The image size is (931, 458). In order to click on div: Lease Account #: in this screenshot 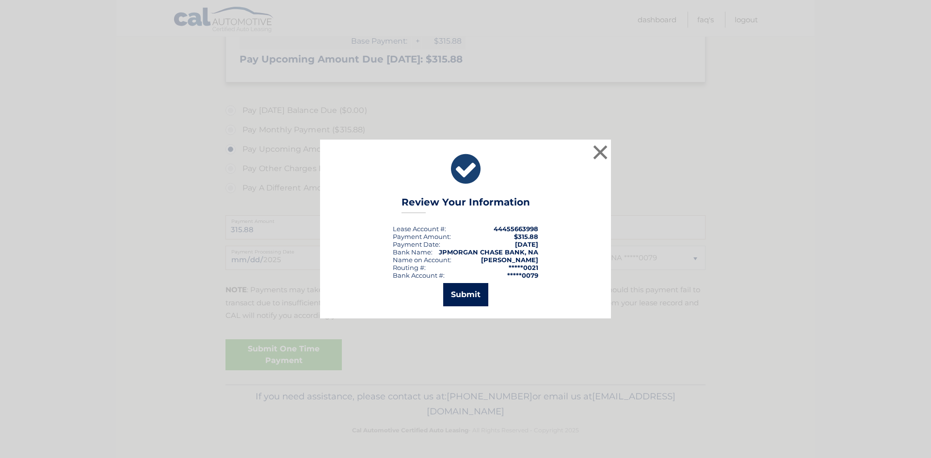, I will do `click(419, 229)`.